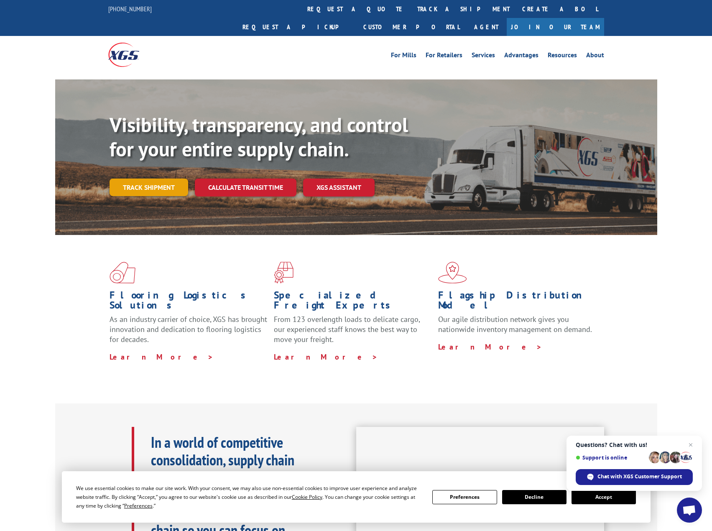  I want to click on span: As an industry carrier of choice, XGS has brought innovation and dedication to flooring logistics..., so click(188, 329).